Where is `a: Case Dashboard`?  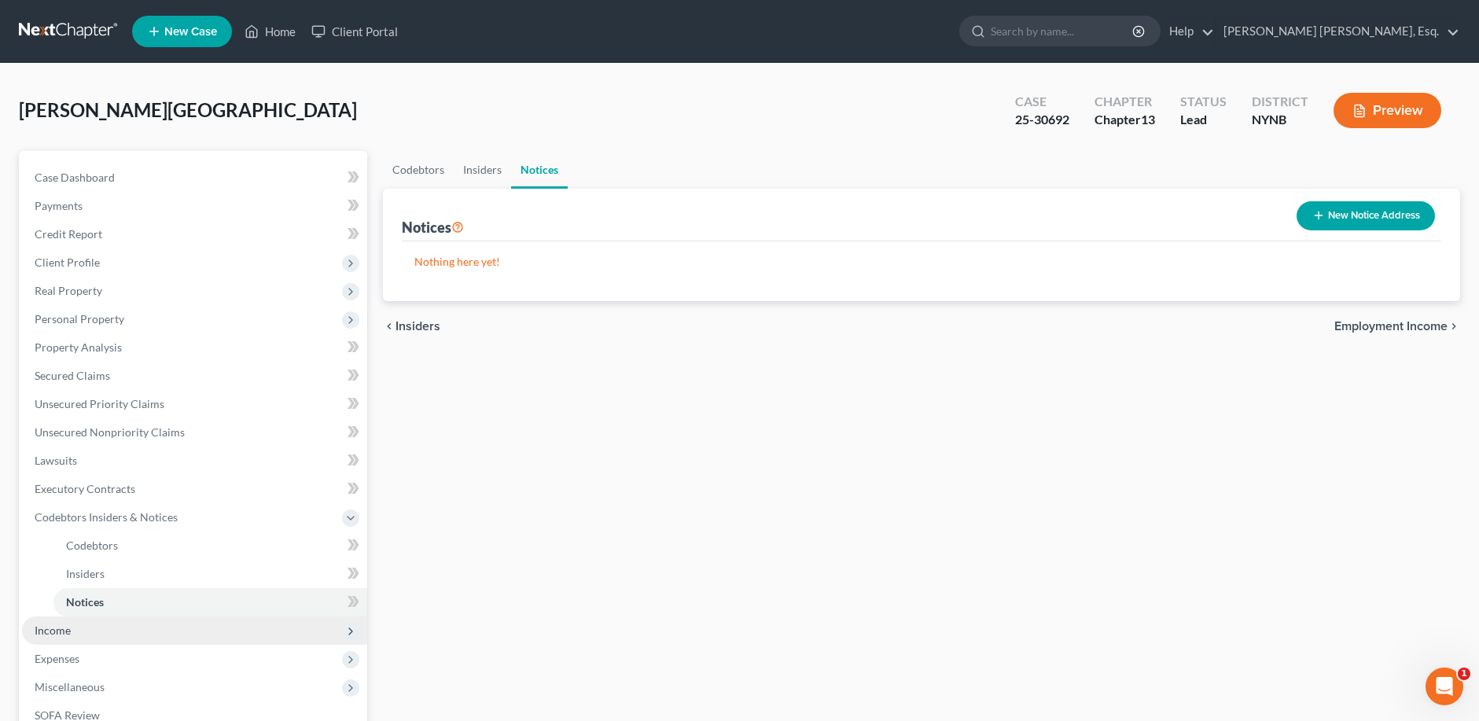 a: Case Dashboard is located at coordinates (194, 178).